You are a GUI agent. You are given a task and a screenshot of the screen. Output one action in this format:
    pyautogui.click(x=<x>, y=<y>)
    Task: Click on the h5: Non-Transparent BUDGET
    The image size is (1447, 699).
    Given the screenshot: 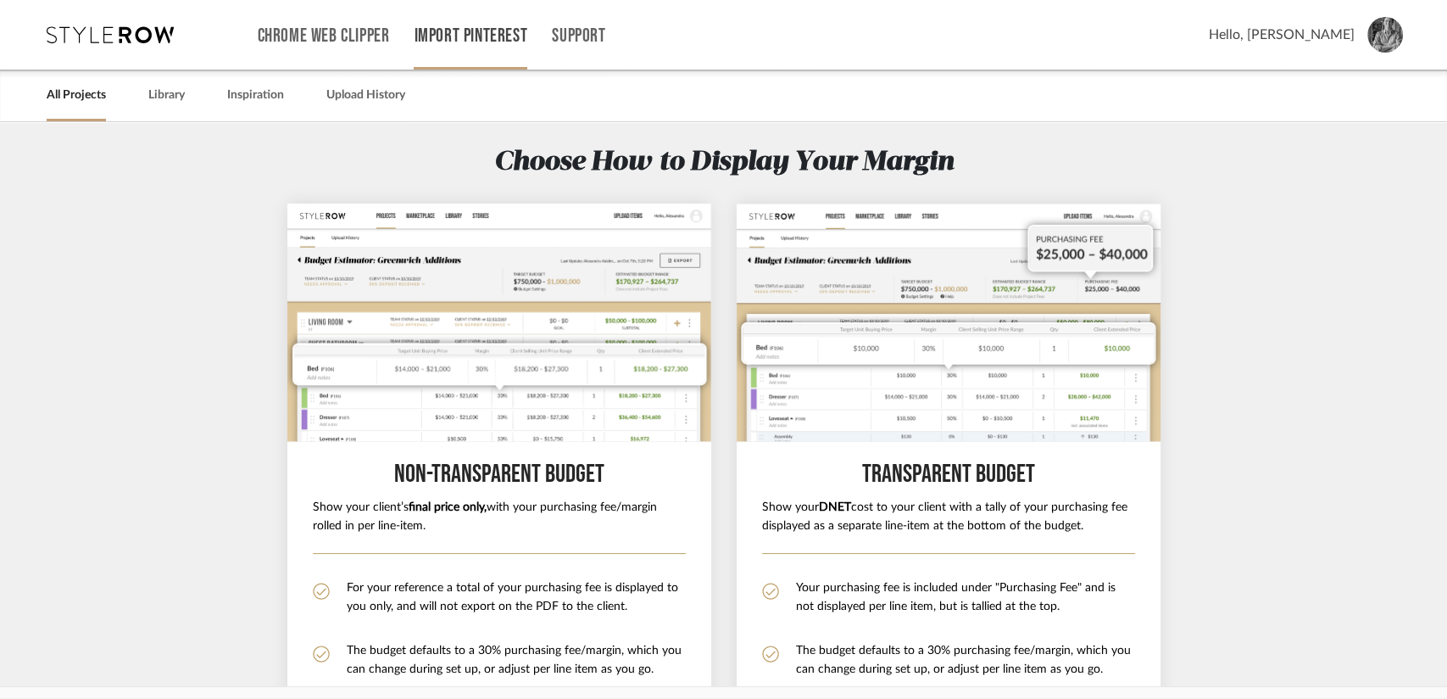 What is the action you would take?
    pyautogui.click(x=499, y=474)
    